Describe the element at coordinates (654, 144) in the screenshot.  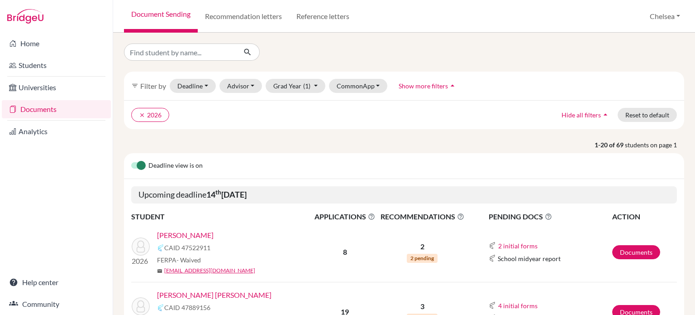
I see `span: students on page 1` at that location.